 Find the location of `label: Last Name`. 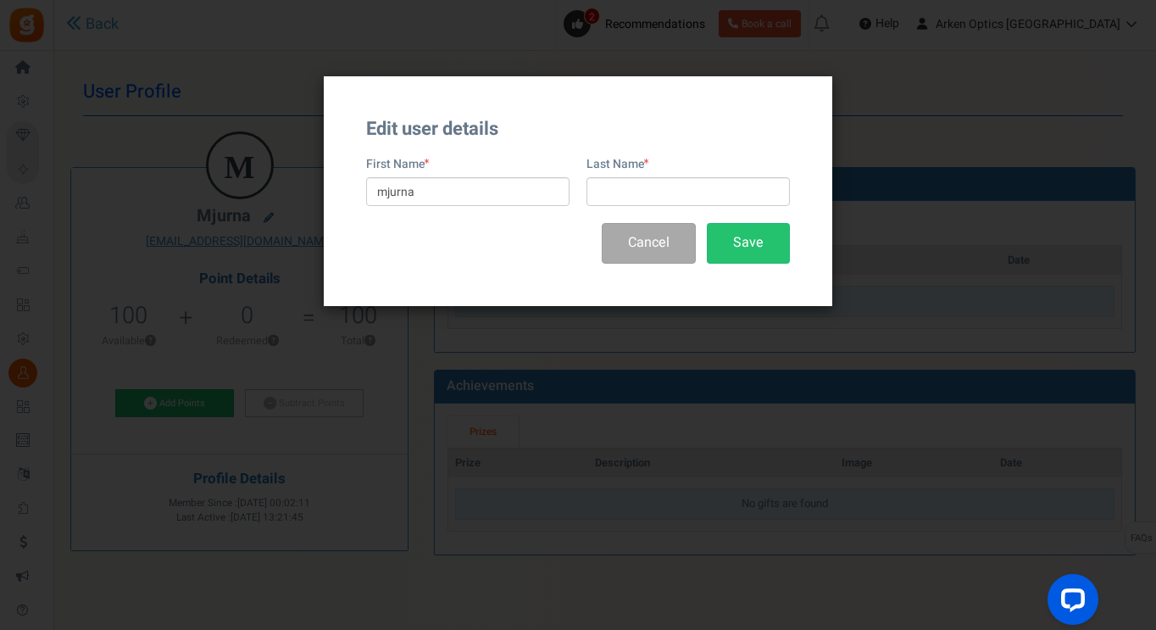

label: Last Name is located at coordinates (615, 164).